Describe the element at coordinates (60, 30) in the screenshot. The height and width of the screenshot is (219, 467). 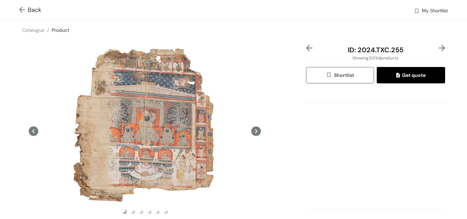
I see `a: Product` at that location.